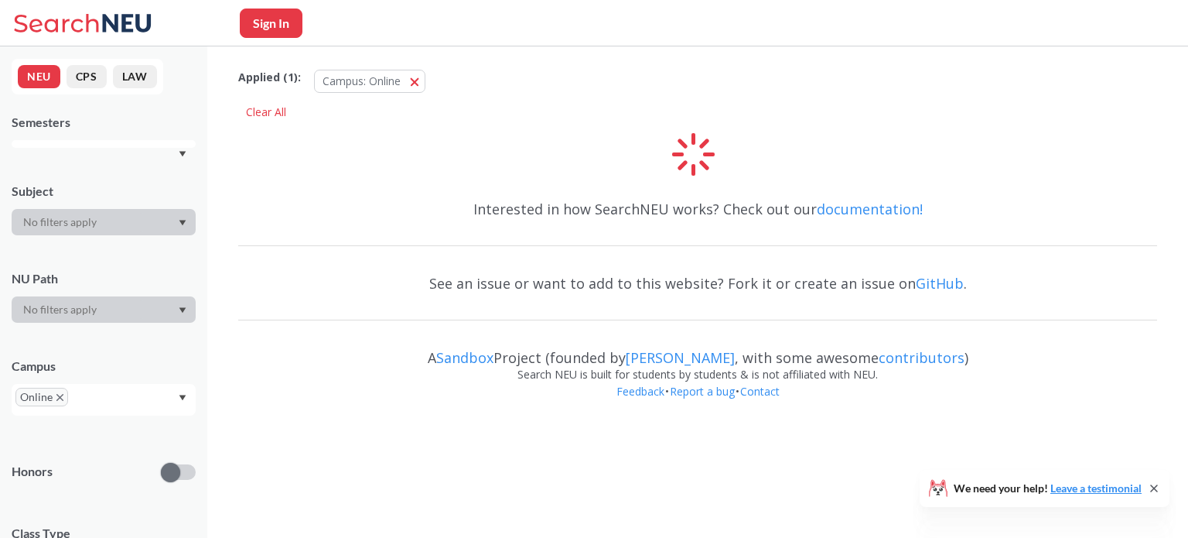 This screenshot has height=538, width=1188. What do you see at coordinates (1048, 488) in the screenshot?
I see `span: We need your help!` at bounding box center [1048, 488].